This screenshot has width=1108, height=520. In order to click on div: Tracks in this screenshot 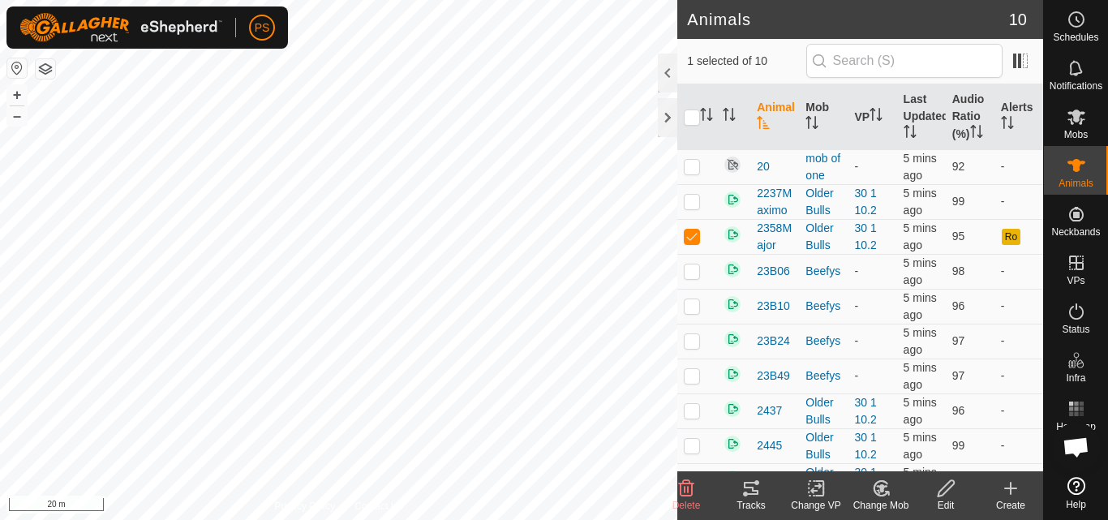, I will do `click(751, 505)`.